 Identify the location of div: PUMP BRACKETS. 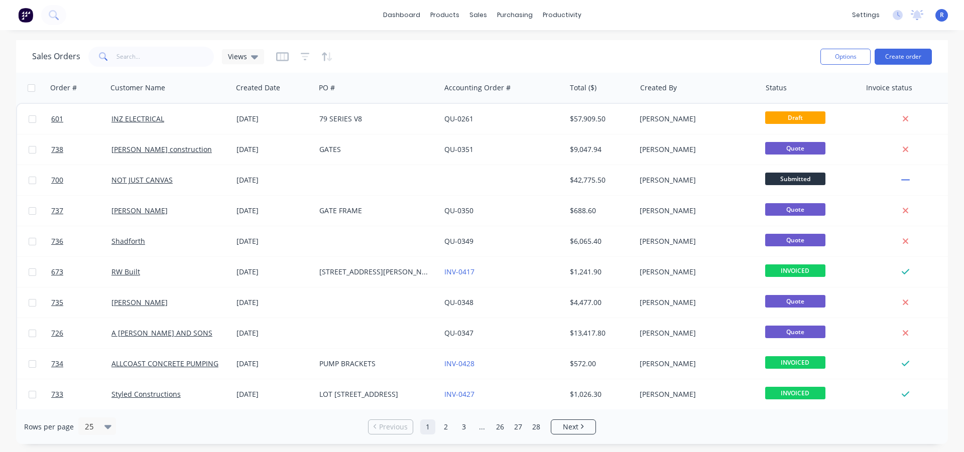
(375, 364).